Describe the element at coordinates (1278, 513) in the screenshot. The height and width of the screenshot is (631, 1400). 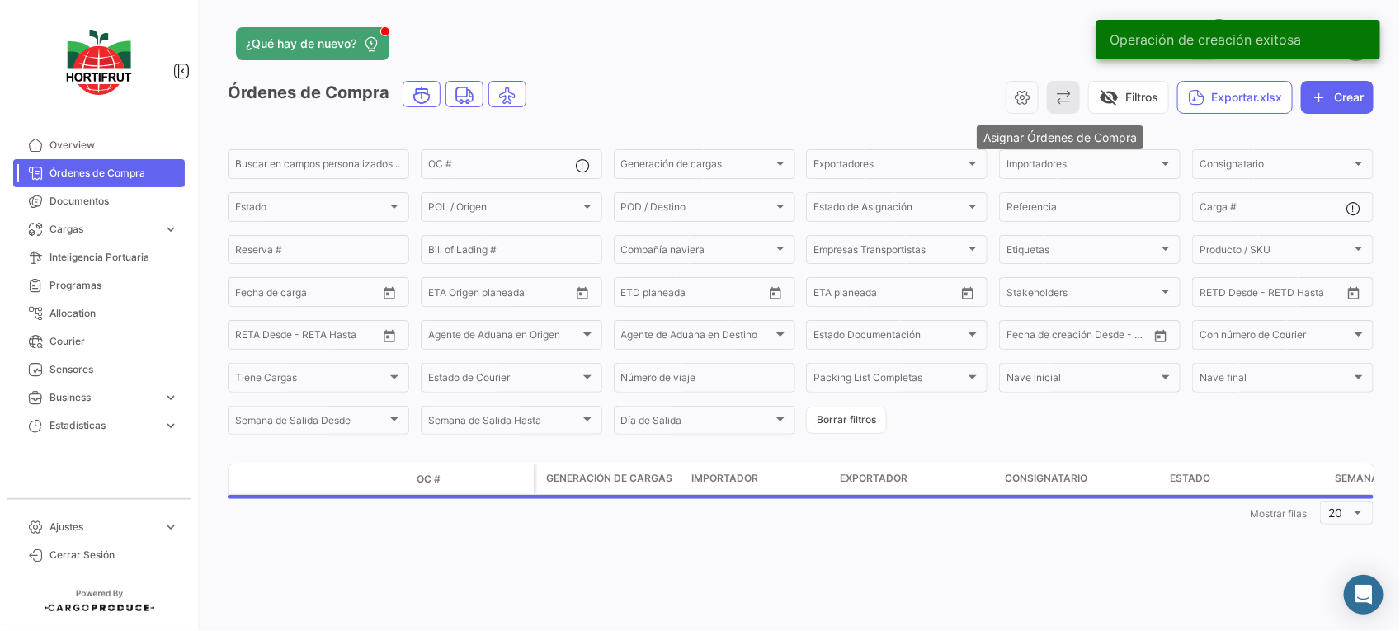
I see `span: Mostrar filas` at that location.